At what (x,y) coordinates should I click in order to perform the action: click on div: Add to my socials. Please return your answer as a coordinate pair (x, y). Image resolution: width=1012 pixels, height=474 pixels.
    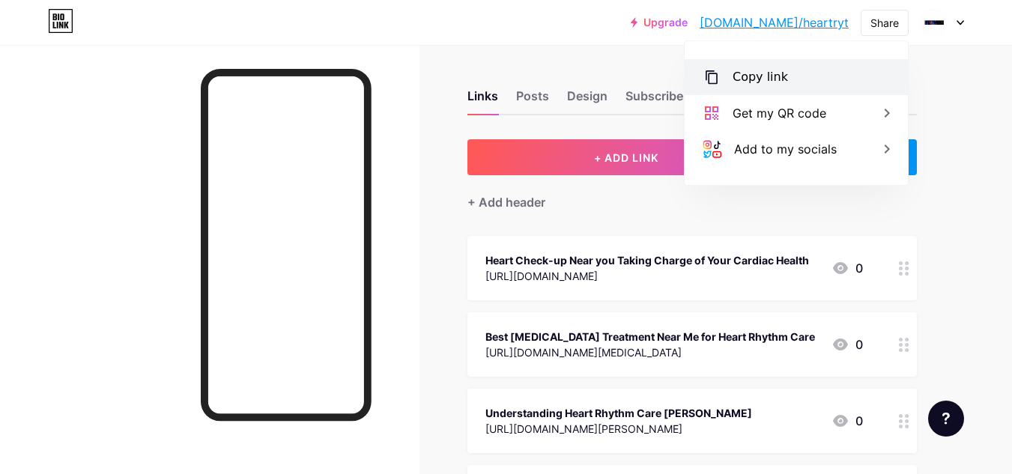
    Looking at the image, I should click on (785, 149).